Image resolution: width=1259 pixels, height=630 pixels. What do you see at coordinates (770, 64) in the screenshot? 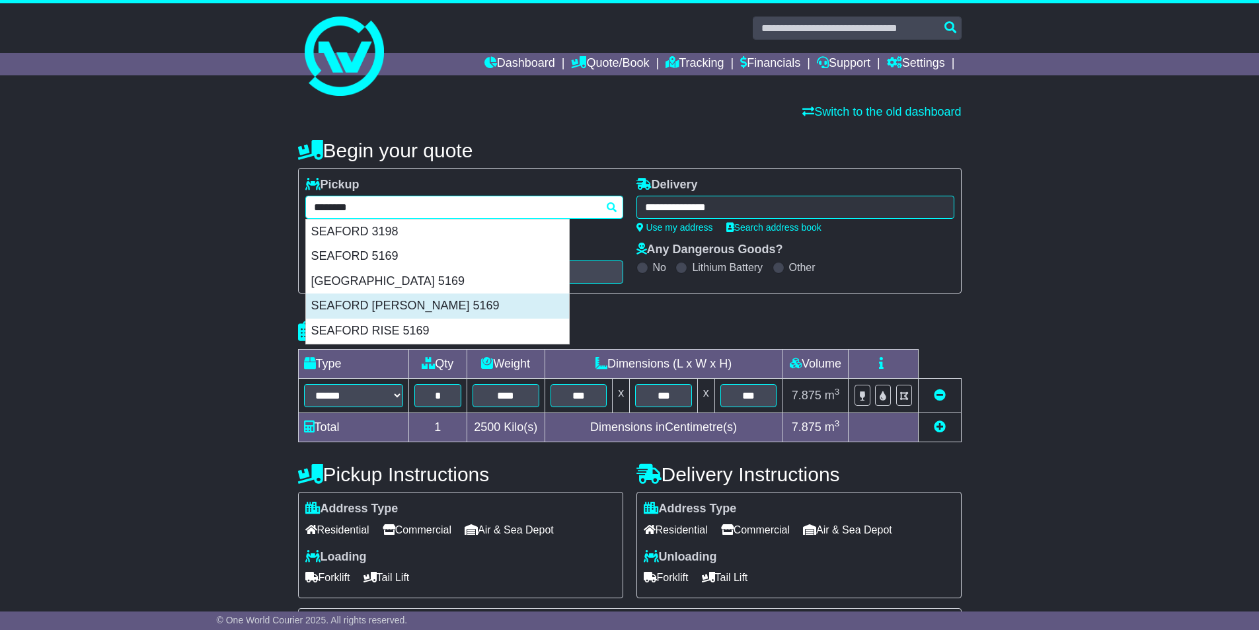
I see `a: Financials` at bounding box center [770, 64].